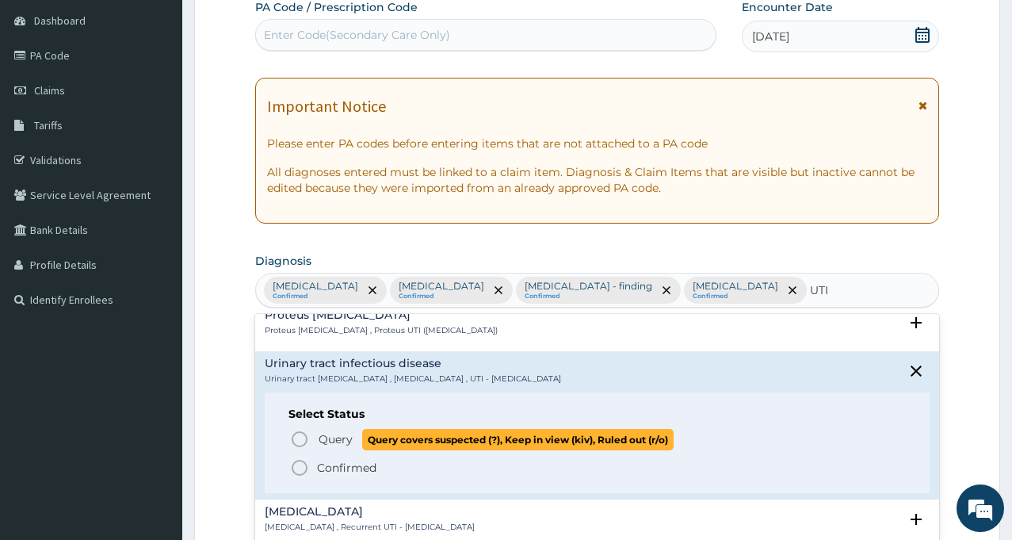  I want to click on span: Dashboard, so click(59, 21).